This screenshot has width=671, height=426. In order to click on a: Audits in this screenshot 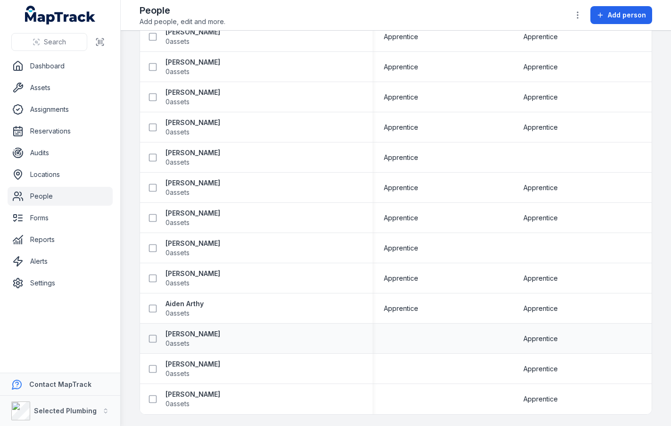, I will do `click(60, 153)`.